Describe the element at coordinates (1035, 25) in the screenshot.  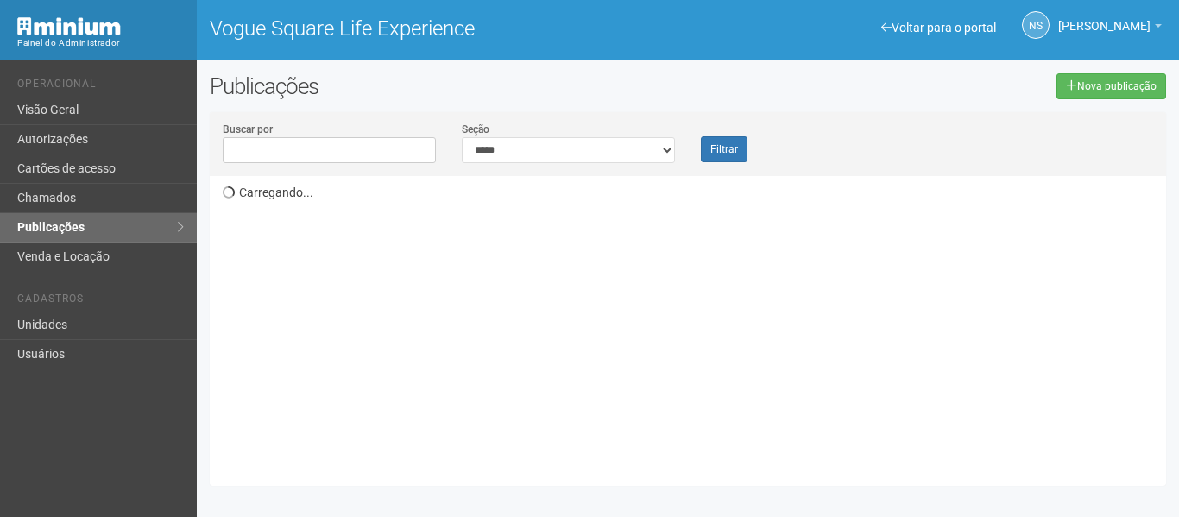
I see `a: NS` at that location.